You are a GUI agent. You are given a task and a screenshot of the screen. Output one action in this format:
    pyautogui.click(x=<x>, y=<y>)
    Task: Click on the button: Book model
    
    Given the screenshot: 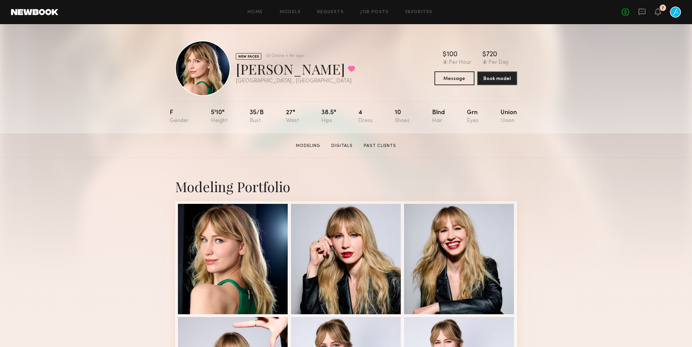 What is the action you would take?
    pyautogui.click(x=498, y=78)
    